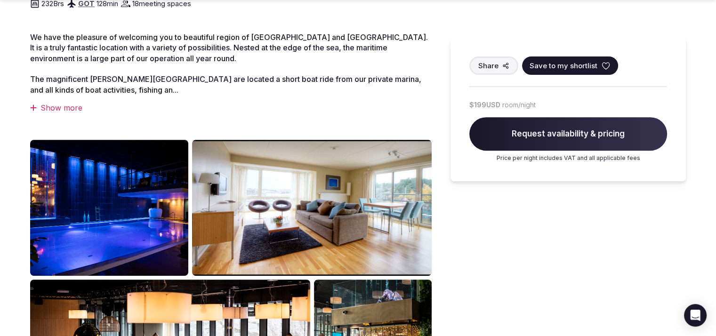 The height and width of the screenshot is (336, 716). I want to click on span: Share, so click(488, 65).